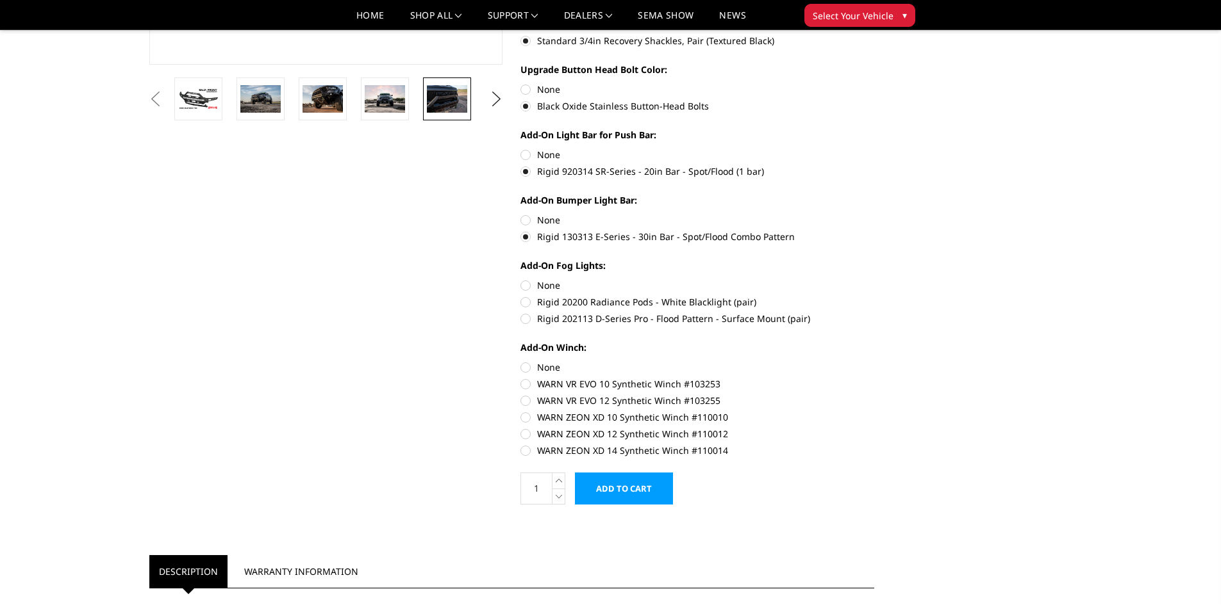 This screenshot has height=605, width=1221. Describe the element at coordinates (697, 106) in the screenshot. I see `label: Black Oxide Stainless Button-Head Bolts` at that location.